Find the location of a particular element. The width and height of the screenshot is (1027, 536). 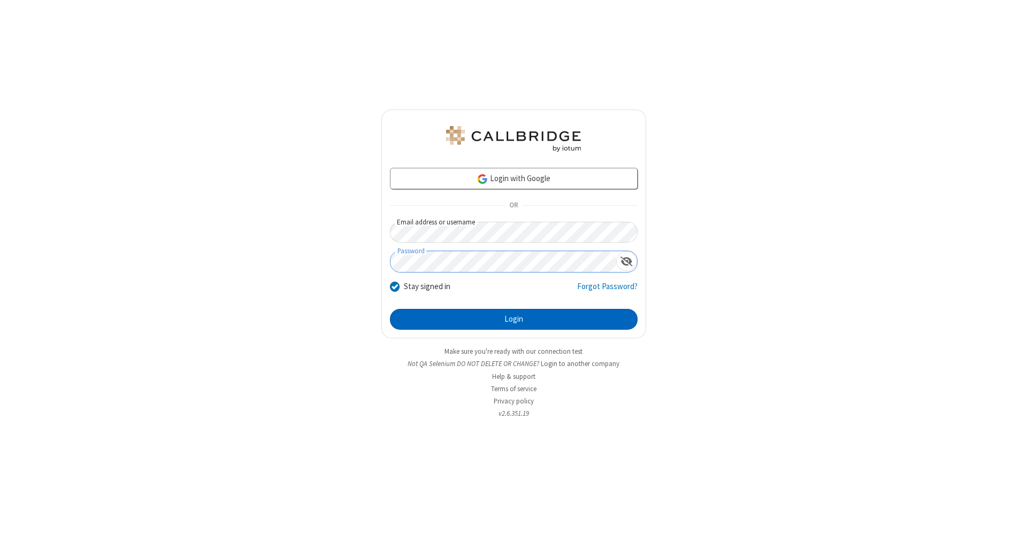

a: Make sure you're ready with our connection test is located at coordinates (513, 351).